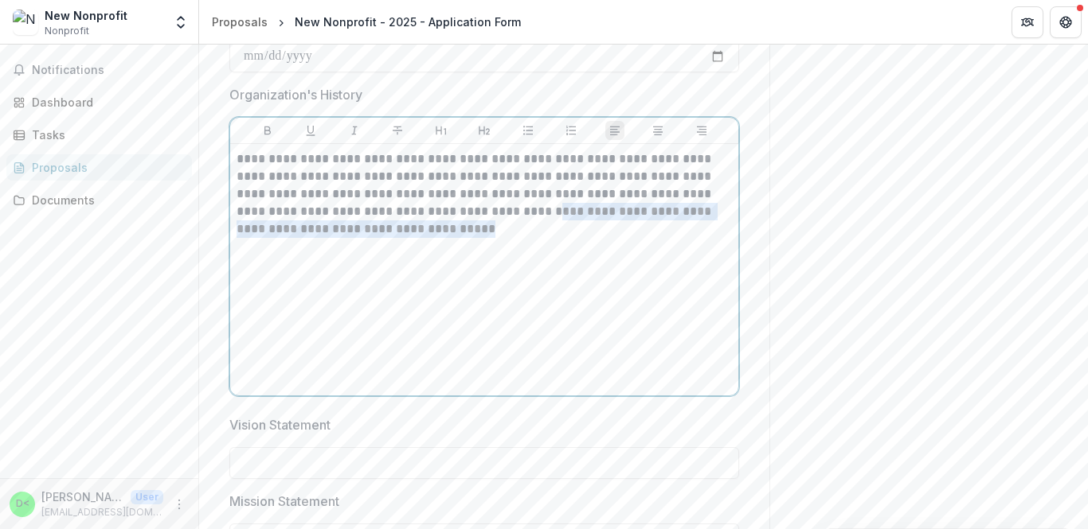 The image size is (1088, 529). Describe the element at coordinates (1065, 22) in the screenshot. I see `button: Get Help` at that location.